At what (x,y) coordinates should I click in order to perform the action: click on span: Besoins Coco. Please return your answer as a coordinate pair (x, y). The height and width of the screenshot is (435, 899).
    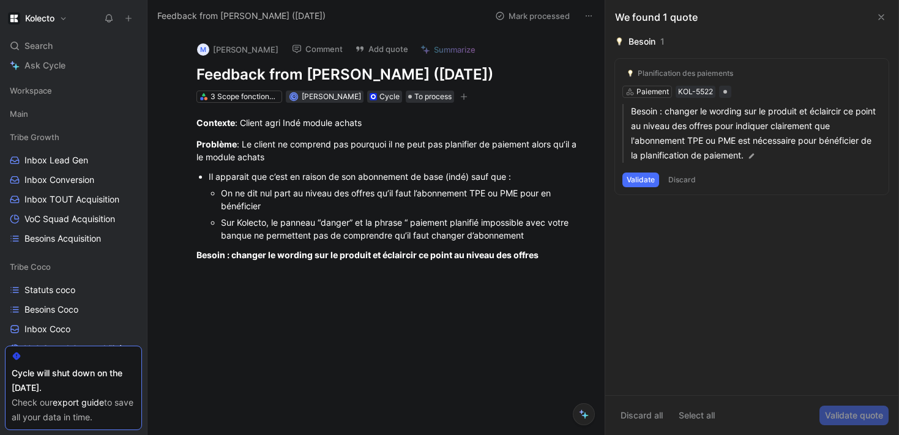
    Looking at the image, I should click on (51, 310).